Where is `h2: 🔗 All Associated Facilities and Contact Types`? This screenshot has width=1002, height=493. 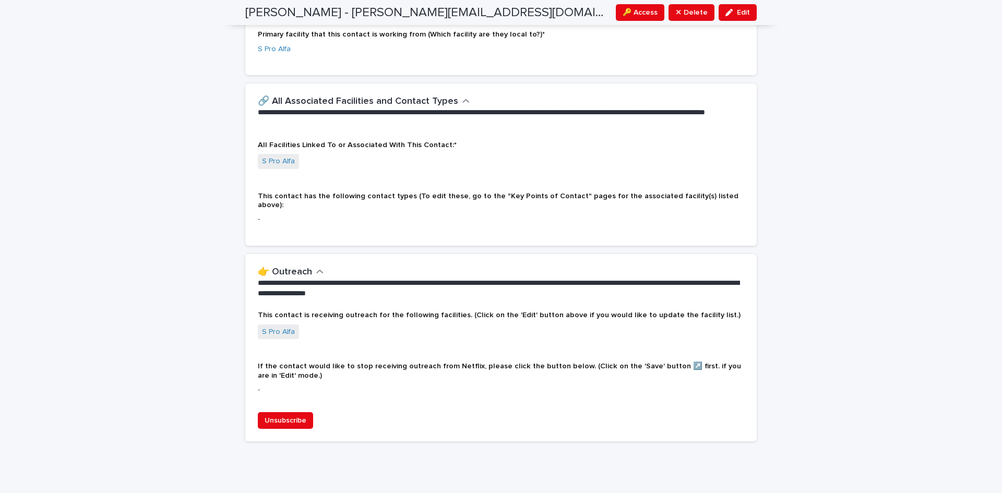 h2: 🔗 All Associated Facilities and Contact Types is located at coordinates (358, 102).